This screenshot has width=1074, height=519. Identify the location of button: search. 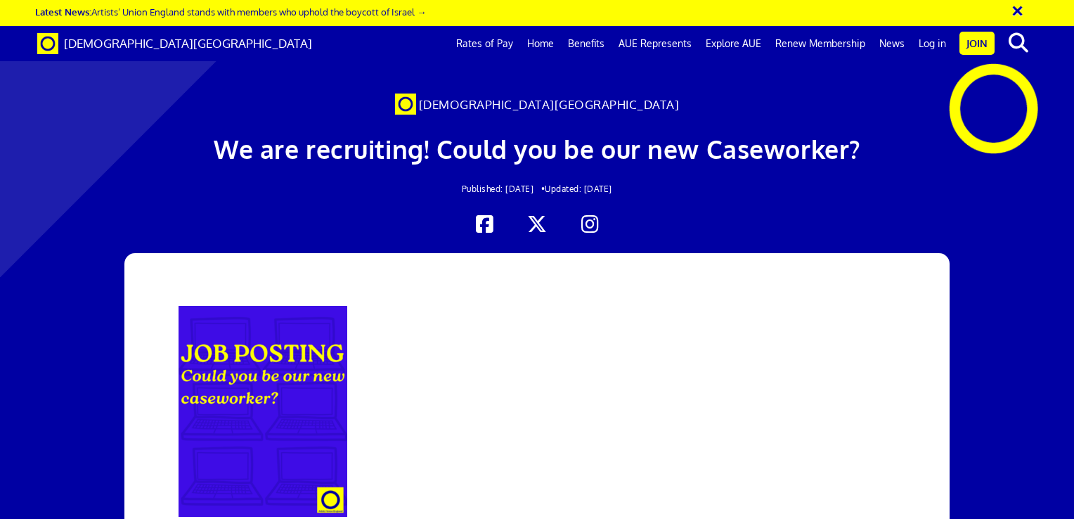
(1019, 43).